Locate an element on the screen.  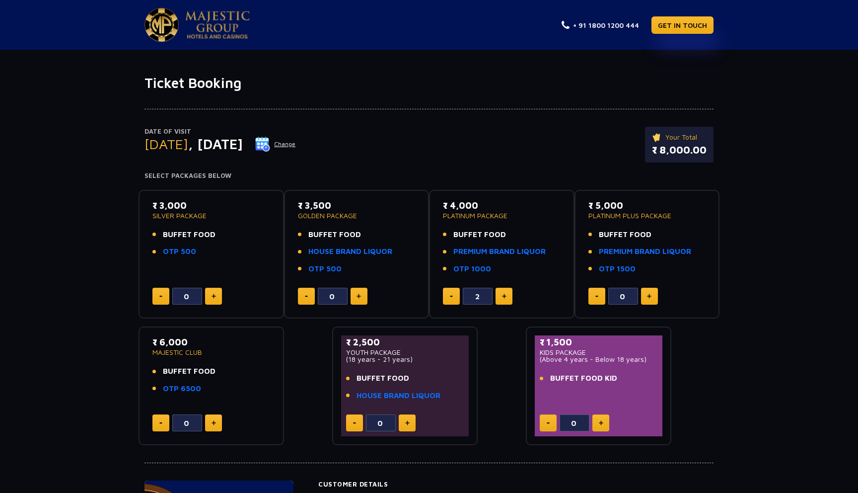
p: Date of Visit is located at coordinates (220, 132).